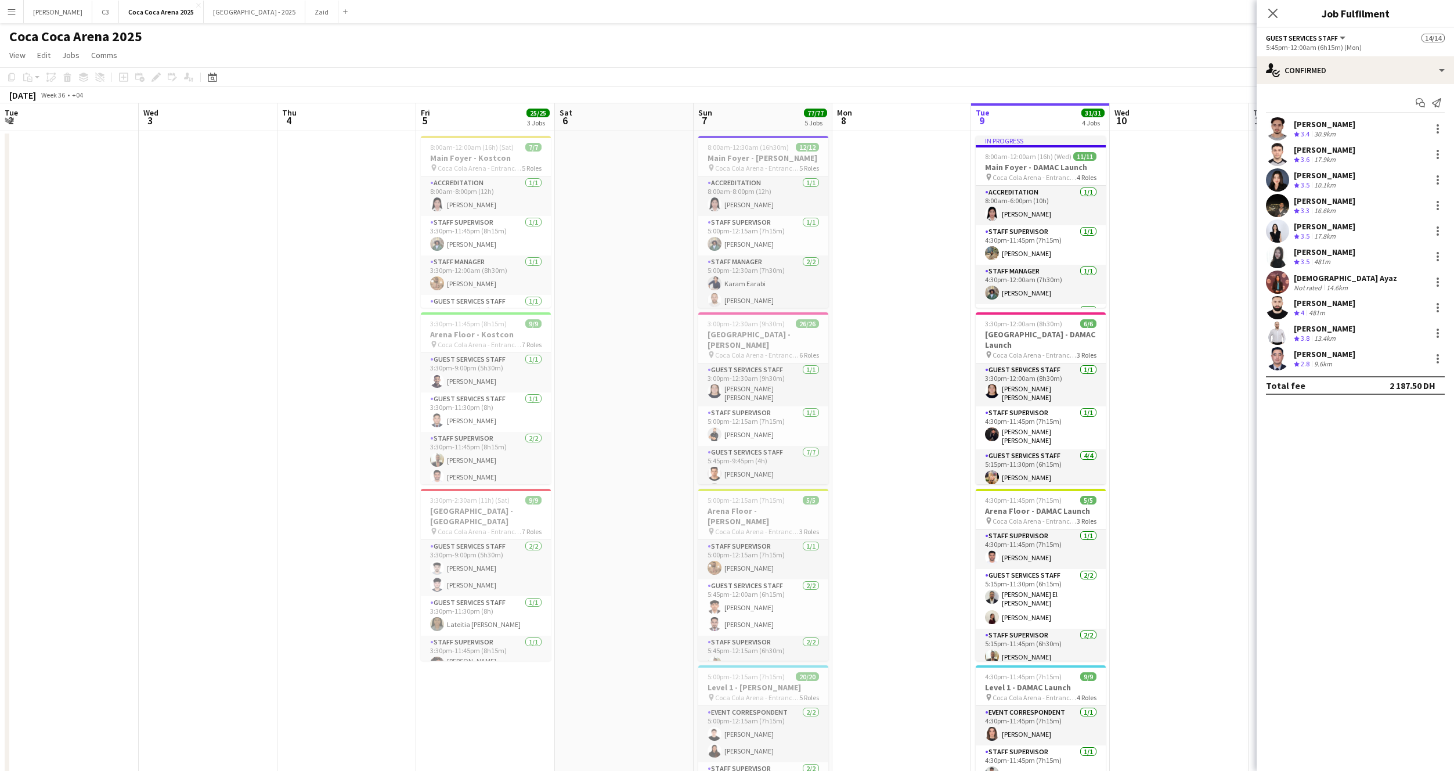  What do you see at coordinates (755, 500) in the screenshot?
I see `span: 5:00pm-12:15am (7h15m) (Mon)` at bounding box center [755, 500].